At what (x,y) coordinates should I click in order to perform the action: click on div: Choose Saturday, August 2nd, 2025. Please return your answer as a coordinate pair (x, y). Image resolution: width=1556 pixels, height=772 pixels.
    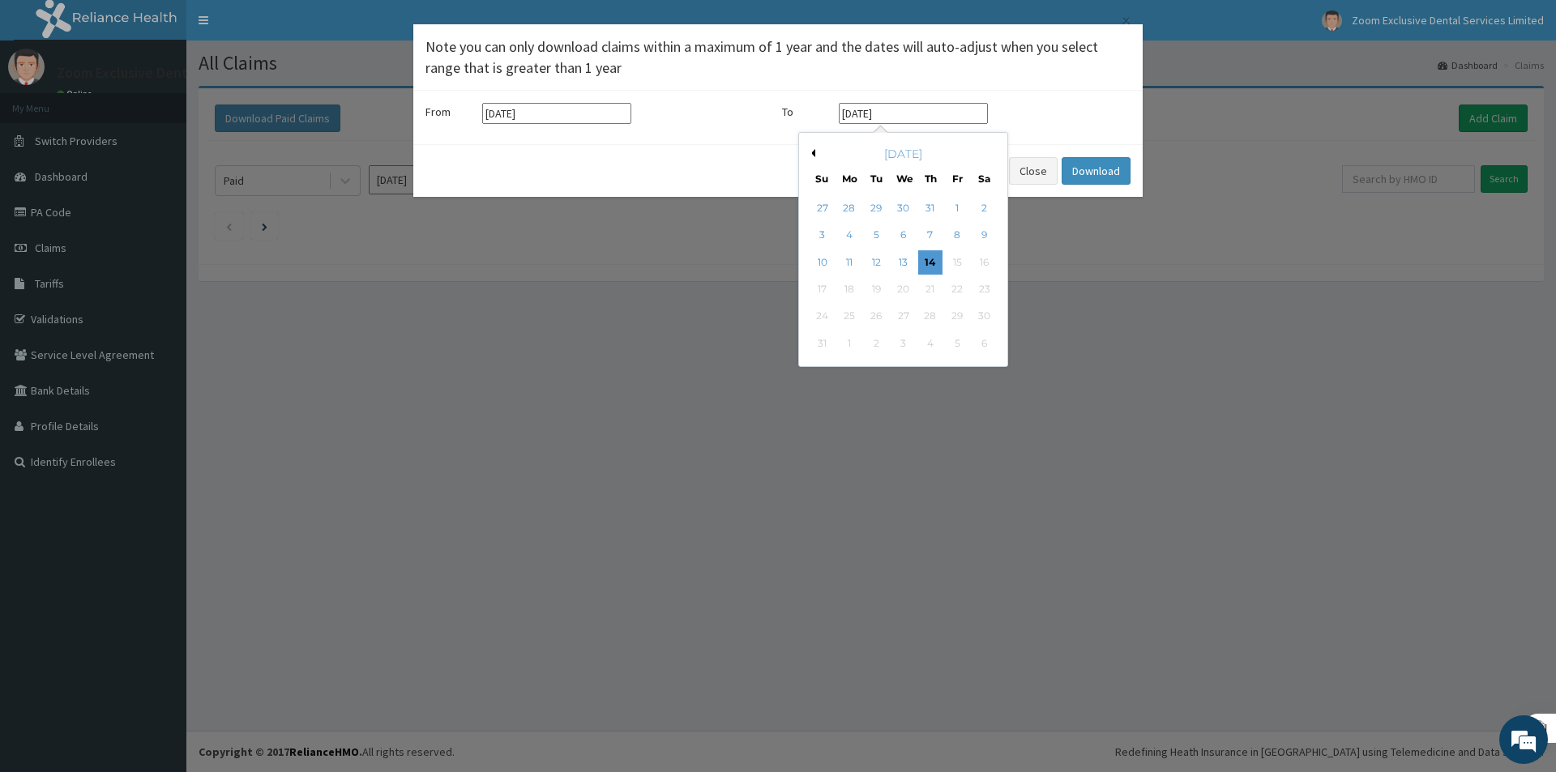
    Looking at the image, I should click on (985, 208).